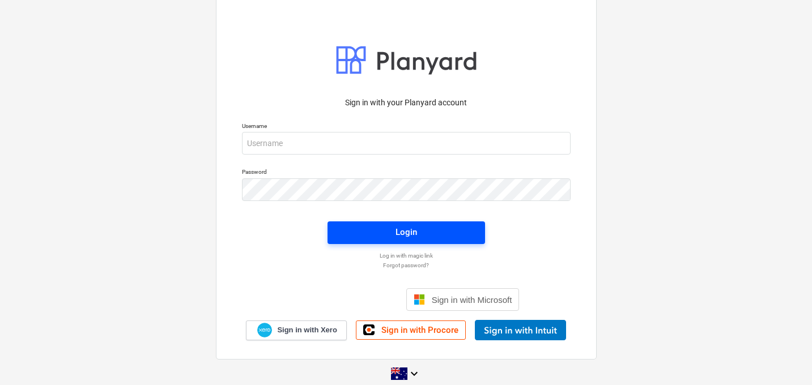  I want to click on p: Sign in with your Planyard account, so click(406, 103).